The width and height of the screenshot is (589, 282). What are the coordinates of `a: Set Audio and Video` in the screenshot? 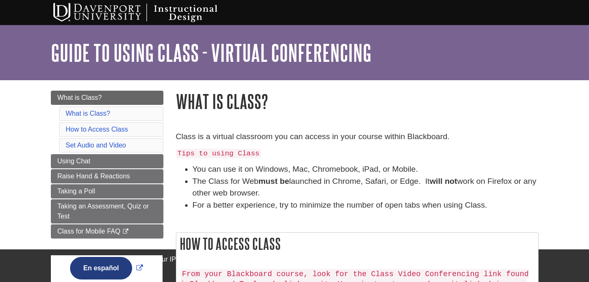 It's located at (96, 145).